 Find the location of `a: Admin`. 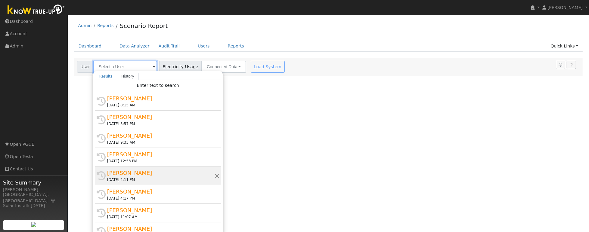

a: Admin is located at coordinates (85, 26).